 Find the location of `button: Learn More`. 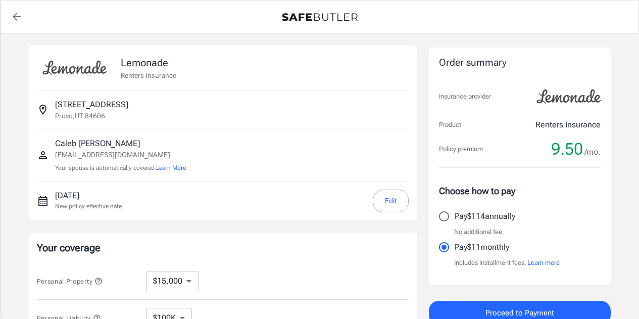

button: Learn More is located at coordinates (171, 168).